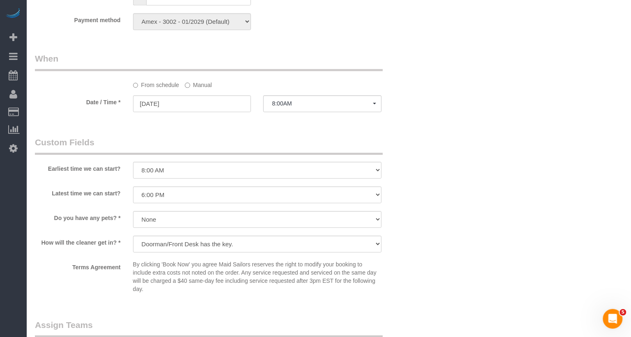  What do you see at coordinates (209, 62) in the screenshot?
I see `legend: When` at bounding box center [209, 62].